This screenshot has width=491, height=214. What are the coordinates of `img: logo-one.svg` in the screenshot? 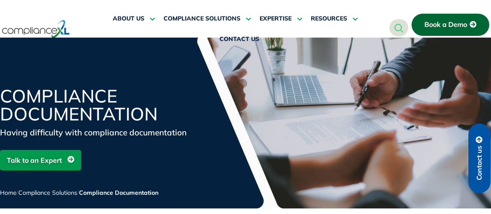 It's located at (36, 29).